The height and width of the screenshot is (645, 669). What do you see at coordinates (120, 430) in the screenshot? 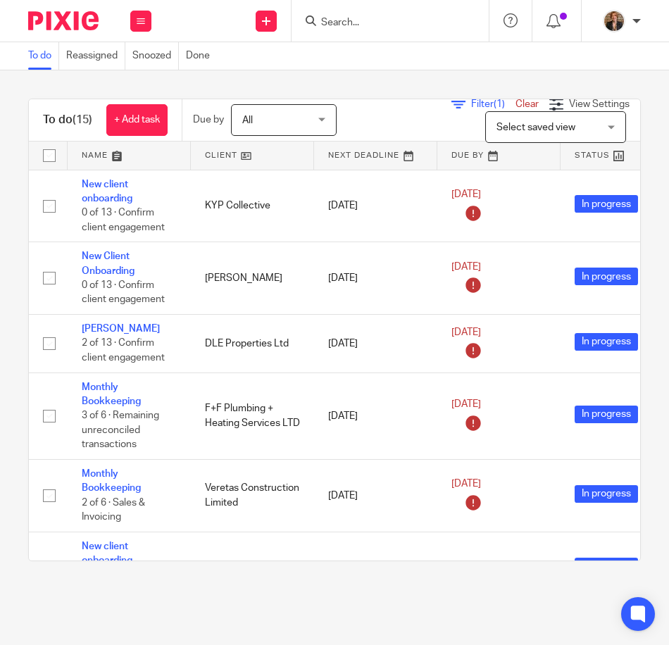
I see `span: 3 of 6 · Remaining unreconciled transactions` at bounding box center [120, 430].